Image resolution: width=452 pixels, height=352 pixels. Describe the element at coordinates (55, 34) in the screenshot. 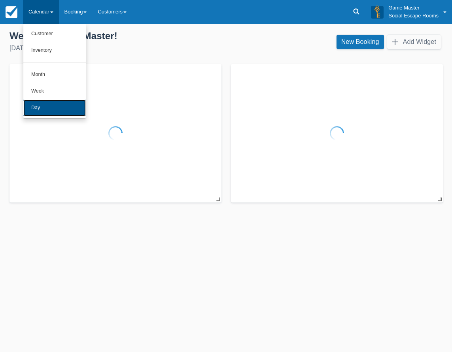

I see `a: Customer` at that location.